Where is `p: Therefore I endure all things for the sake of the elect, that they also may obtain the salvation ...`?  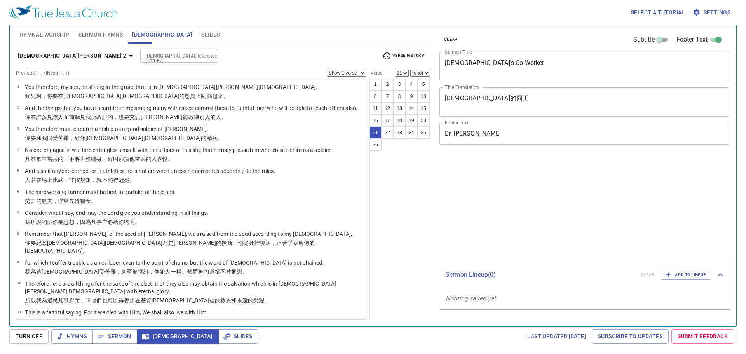 p: Therefore I endure all things for the sake of the elect, that they also may obtain the salvation ... is located at coordinates (194, 288).